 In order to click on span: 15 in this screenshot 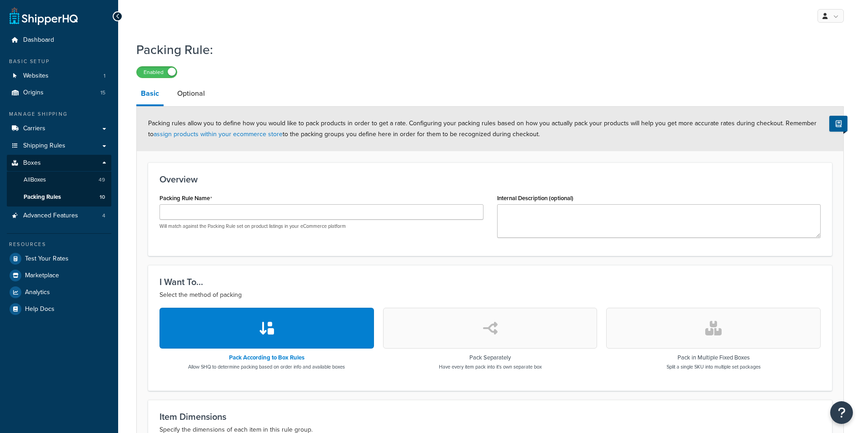, I will do `click(103, 93)`.